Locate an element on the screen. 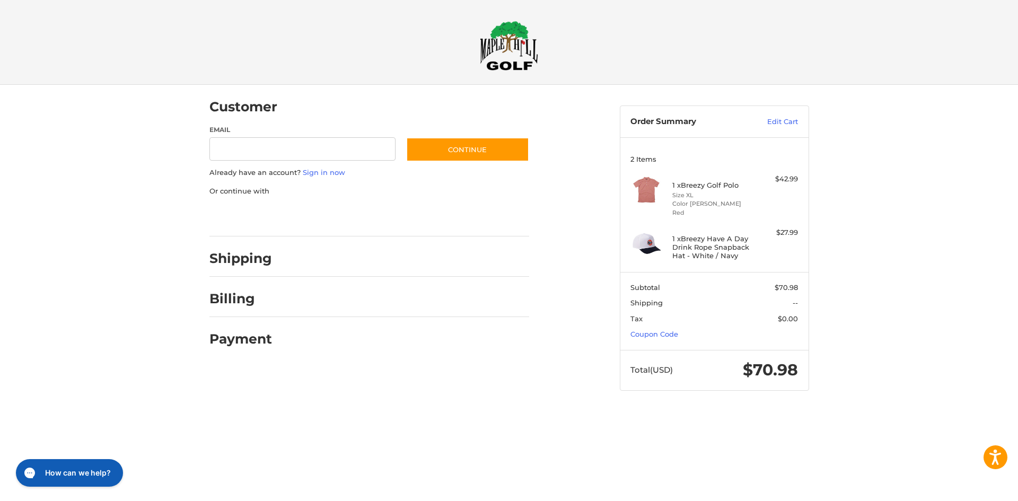 The width and height of the screenshot is (1018, 501). span: Subtotal is located at coordinates (645, 287).